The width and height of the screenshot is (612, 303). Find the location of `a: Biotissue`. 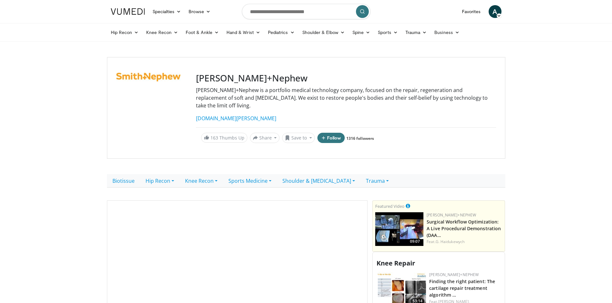

a: Biotissue is located at coordinates (123, 181).